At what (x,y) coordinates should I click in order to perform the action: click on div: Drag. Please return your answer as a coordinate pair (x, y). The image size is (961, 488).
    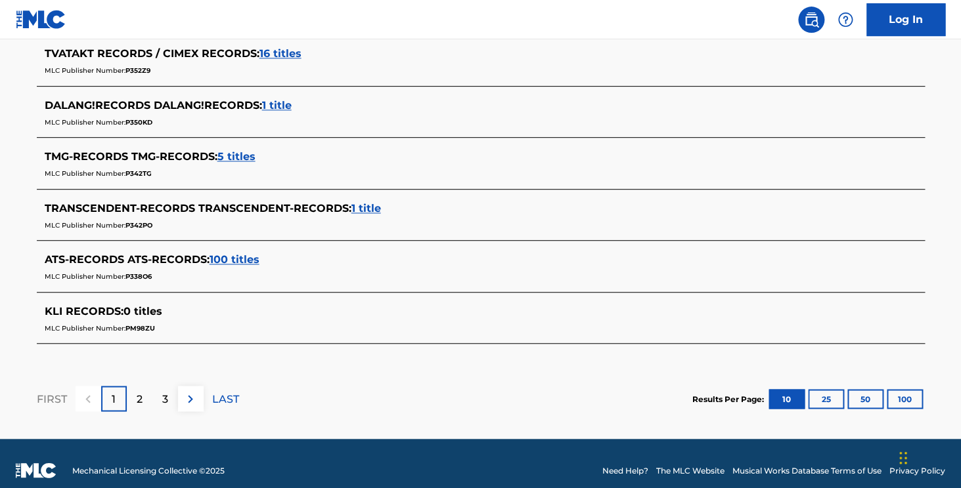
    Looking at the image, I should click on (903, 458).